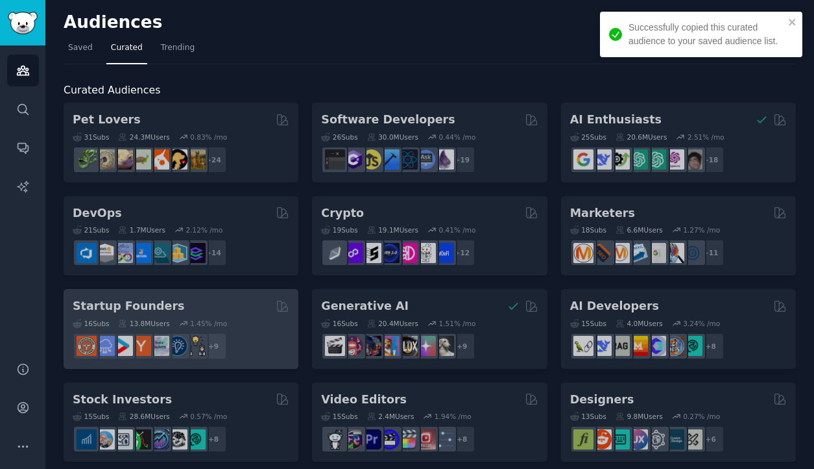 The height and width of the screenshot is (469, 814). What do you see at coordinates (178, 48) in the screenshot?
I see `span: Trending` at bounding box center [178, 48].